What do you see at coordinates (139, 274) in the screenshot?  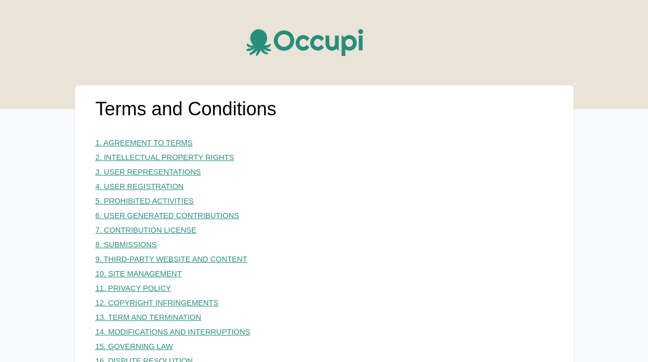 I see `a: 10. SITE MANAGEMENT` at bounding box center [139, 274].